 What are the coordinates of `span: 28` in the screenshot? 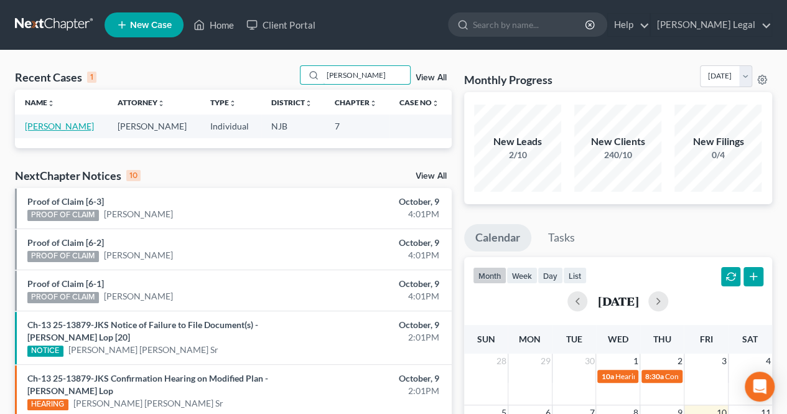 It's located at (501, 361).